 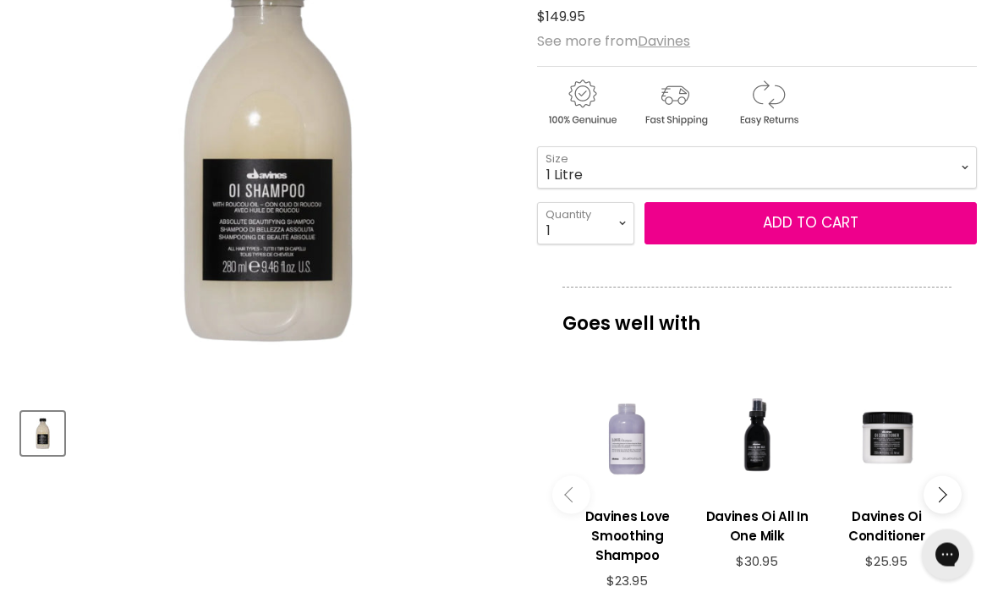 I want to click on select: Quantity, so click(x=585, y=224).